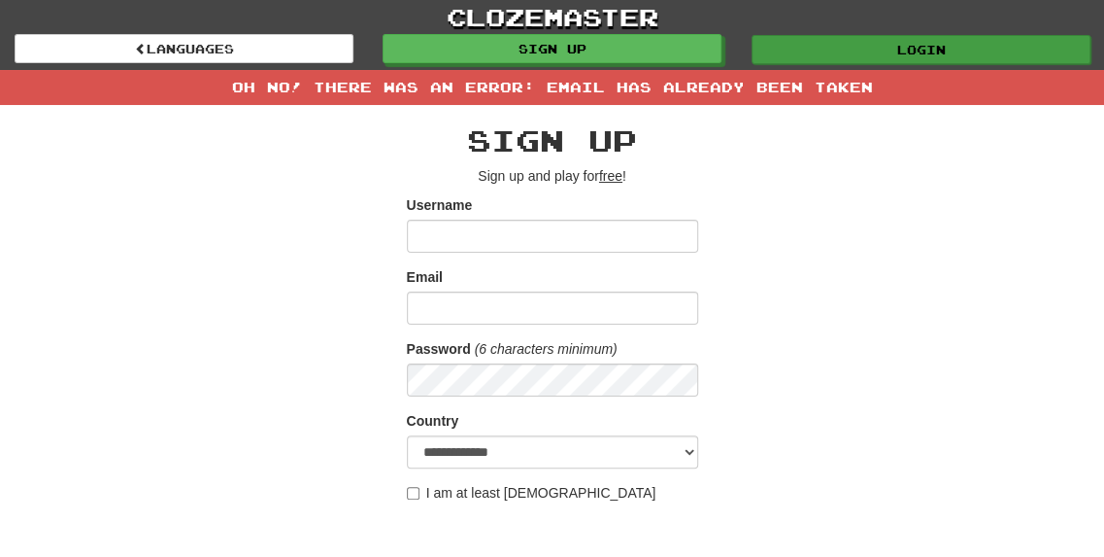 This screenshot has width=1104, height=557. I want to click on h2: Sign up, so click(553, 140).